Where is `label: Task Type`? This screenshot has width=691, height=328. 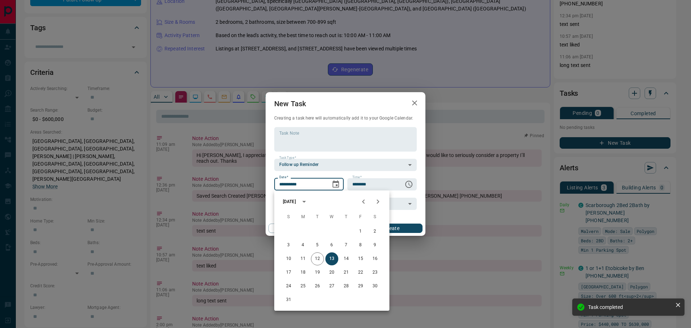
label: Task Type is located at coordinates (288, 158).